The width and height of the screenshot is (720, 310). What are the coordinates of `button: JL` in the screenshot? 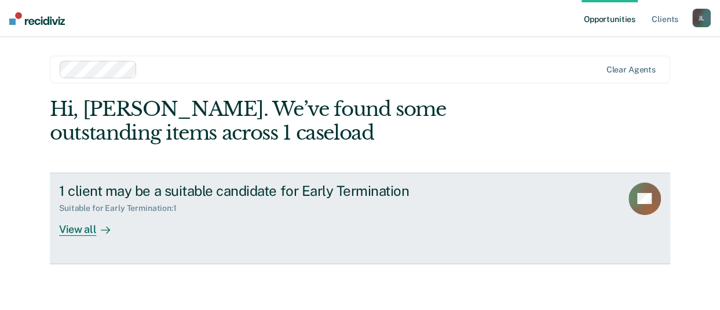 It's located at (702, 18).